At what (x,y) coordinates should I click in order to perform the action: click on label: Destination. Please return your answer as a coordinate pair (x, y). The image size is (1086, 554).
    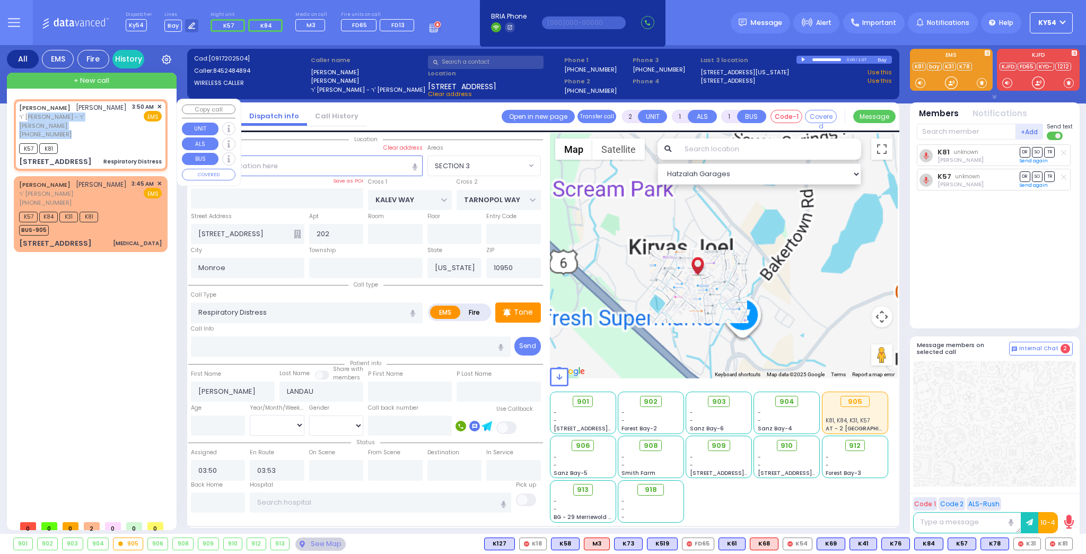
    Looking at the image, I should click on (443, 452).